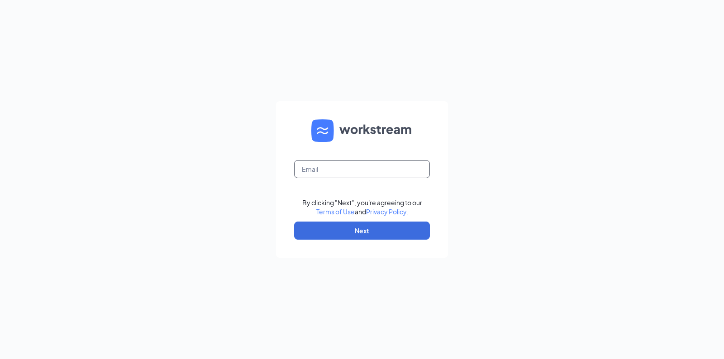 The image size is (724, 359). Describe the element at coordinates (362, 231) in the screenshot. I see `button: Next` at that location.